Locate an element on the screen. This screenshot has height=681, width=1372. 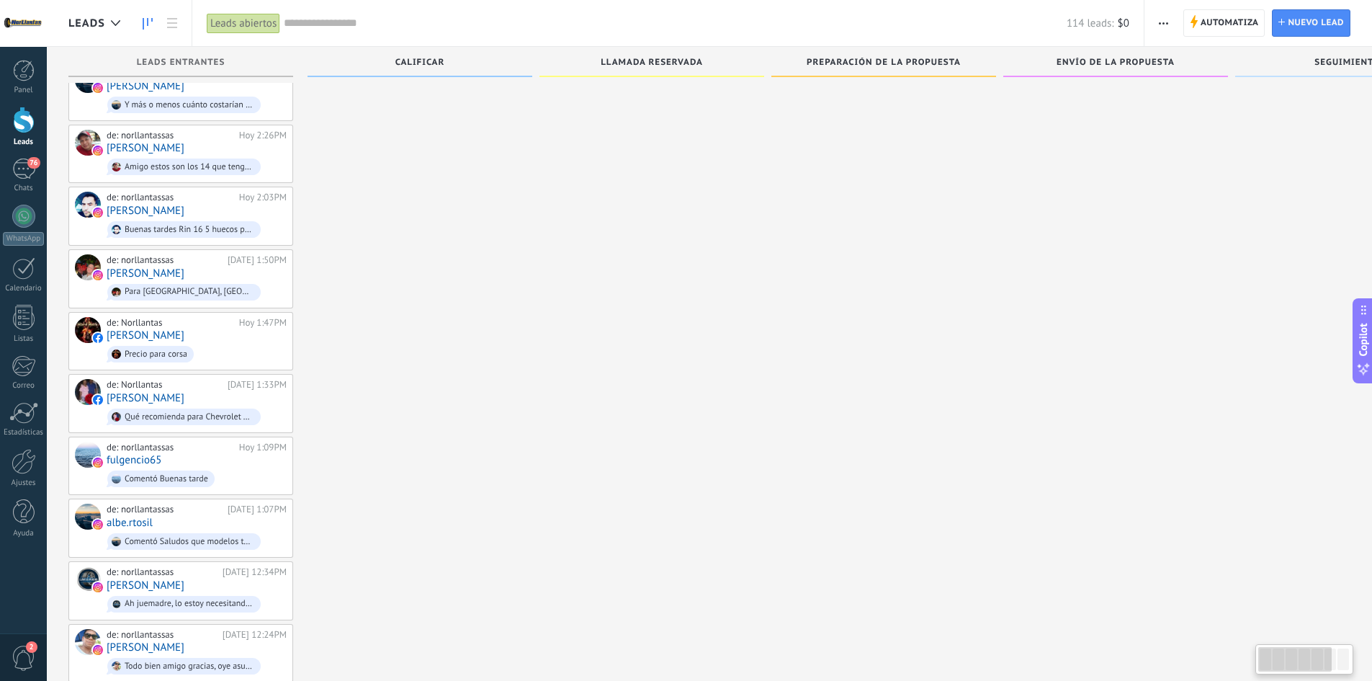
div: Chats is located at coordinates (24, 188).